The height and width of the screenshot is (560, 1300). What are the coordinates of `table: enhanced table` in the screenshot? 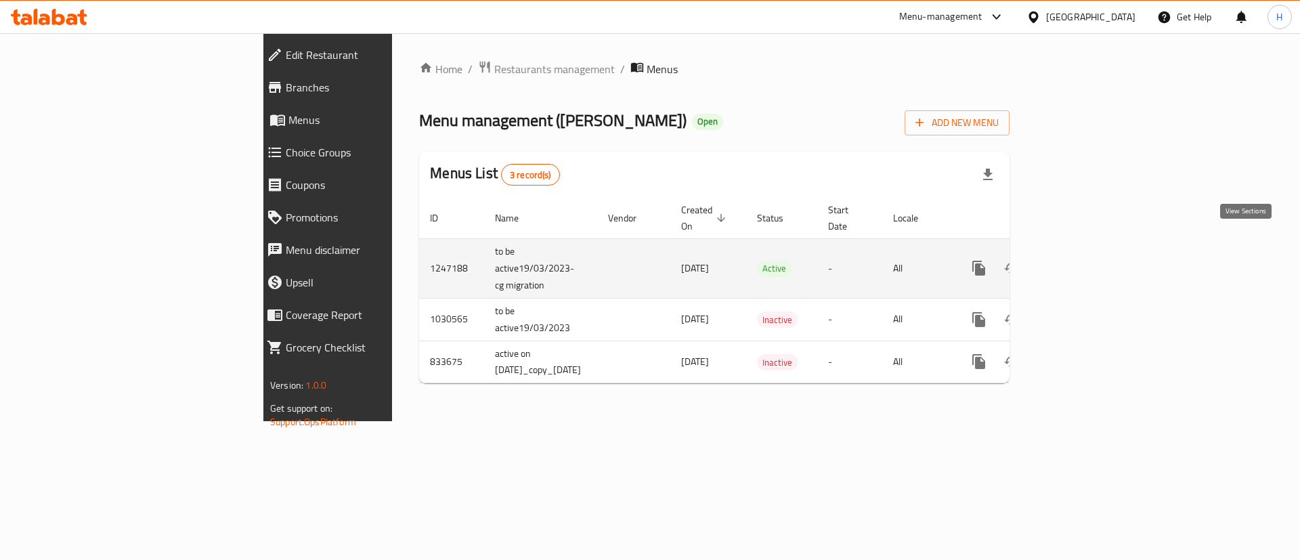 It's located at (761, 290).